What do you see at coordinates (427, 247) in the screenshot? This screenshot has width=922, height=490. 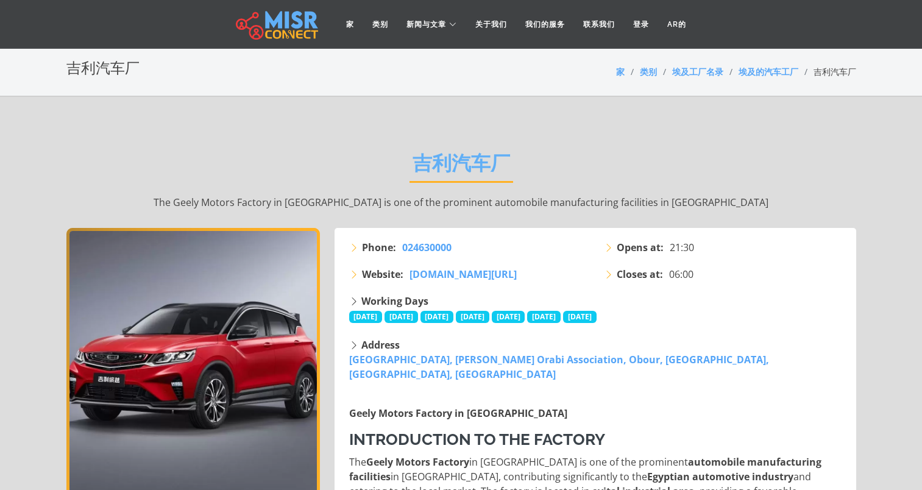 I see `a: 024630000` at bounding box center [427, 247].